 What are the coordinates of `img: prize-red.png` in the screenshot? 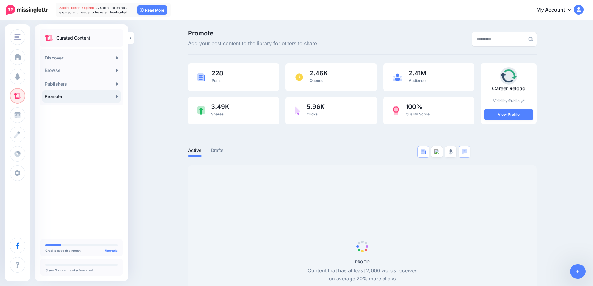 It's located at (396, 111).